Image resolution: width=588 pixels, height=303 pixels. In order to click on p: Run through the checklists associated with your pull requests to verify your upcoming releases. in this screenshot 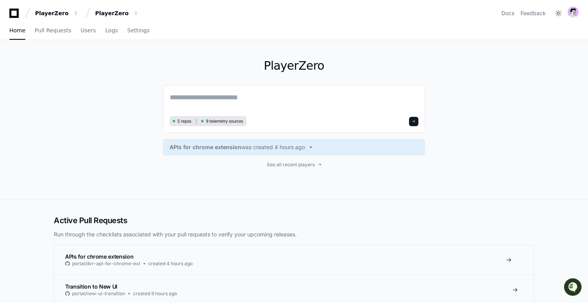, I will do `click(294, 235)`.